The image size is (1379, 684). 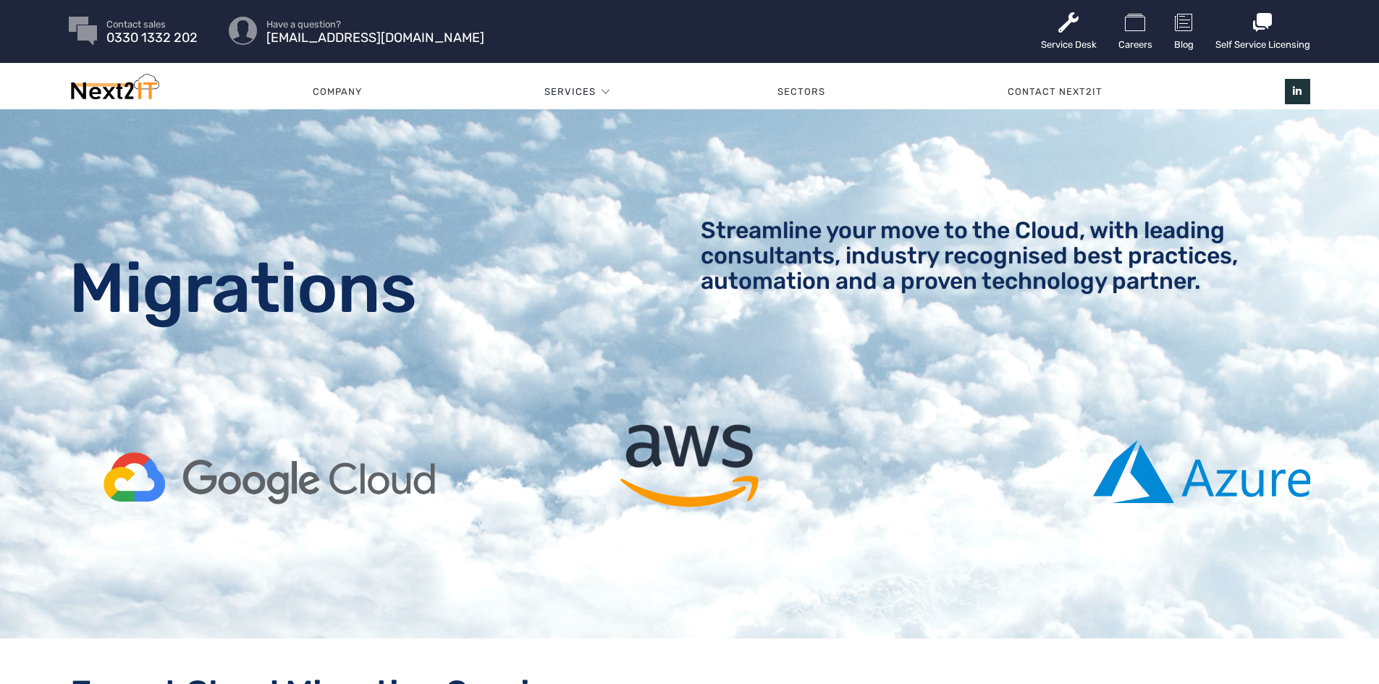 I want to click on a: Sectors, so click(x=802, y=92).